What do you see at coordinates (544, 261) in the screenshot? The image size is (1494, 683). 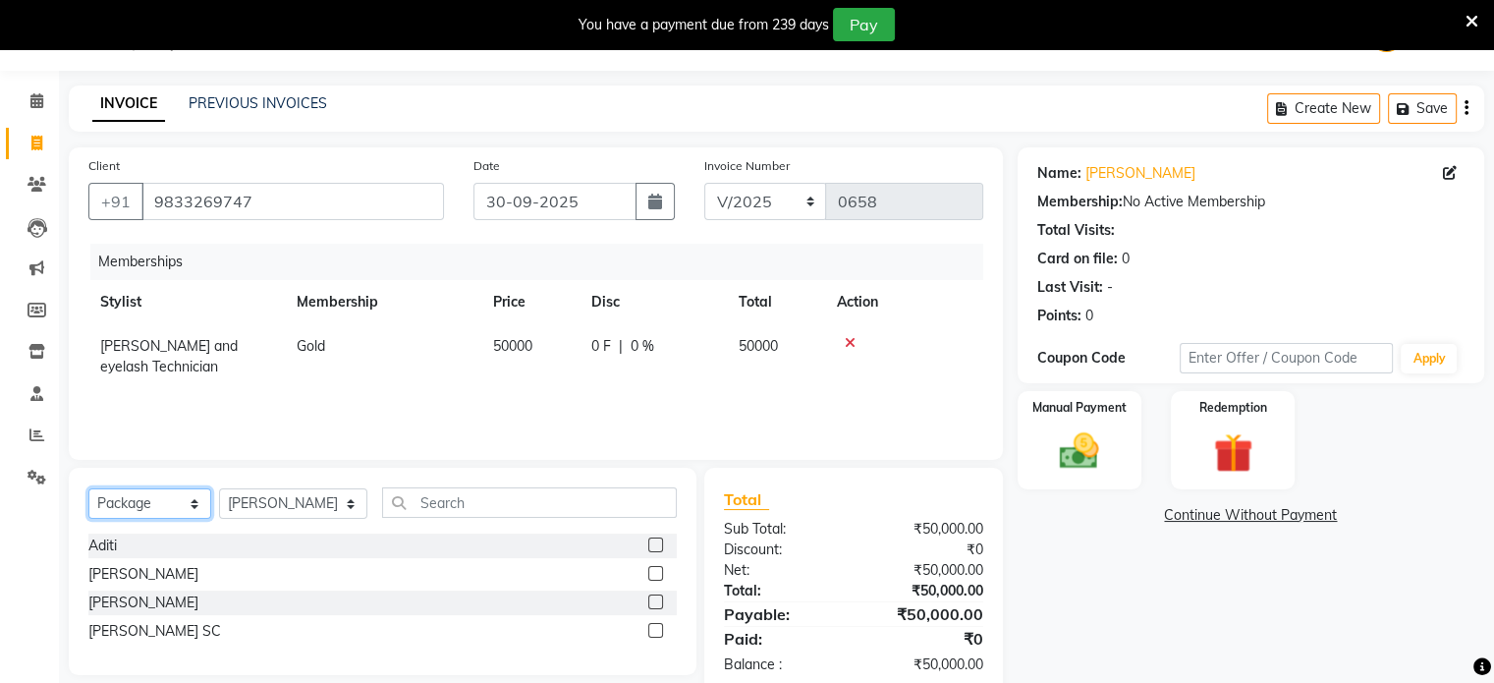 I see `div: Memberships` at bounding box center [544, 261].